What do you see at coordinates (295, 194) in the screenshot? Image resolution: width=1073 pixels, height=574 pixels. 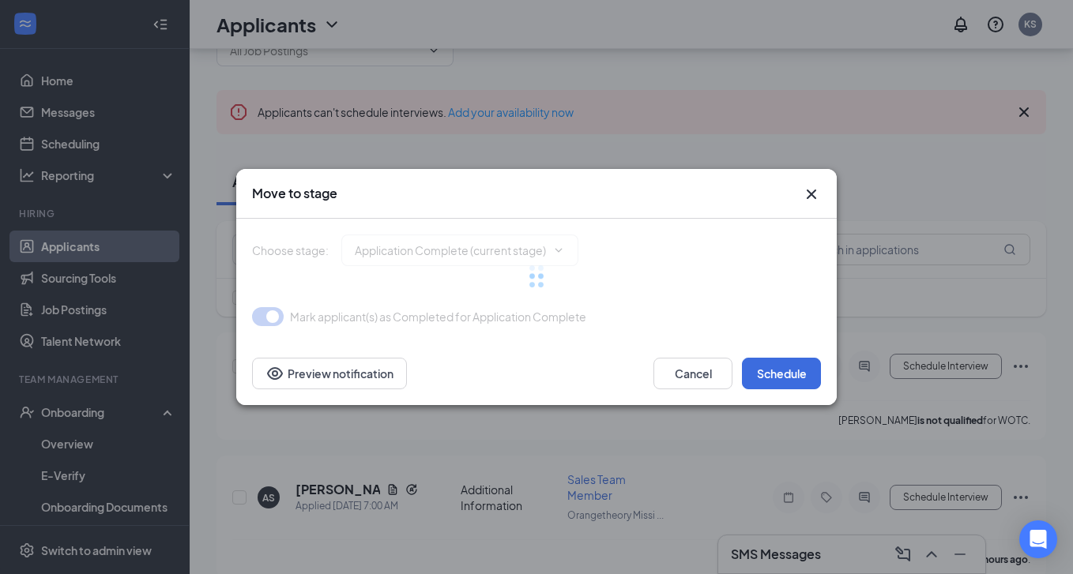 I see `h3: Move to stage` at bounding box center [295, 194].